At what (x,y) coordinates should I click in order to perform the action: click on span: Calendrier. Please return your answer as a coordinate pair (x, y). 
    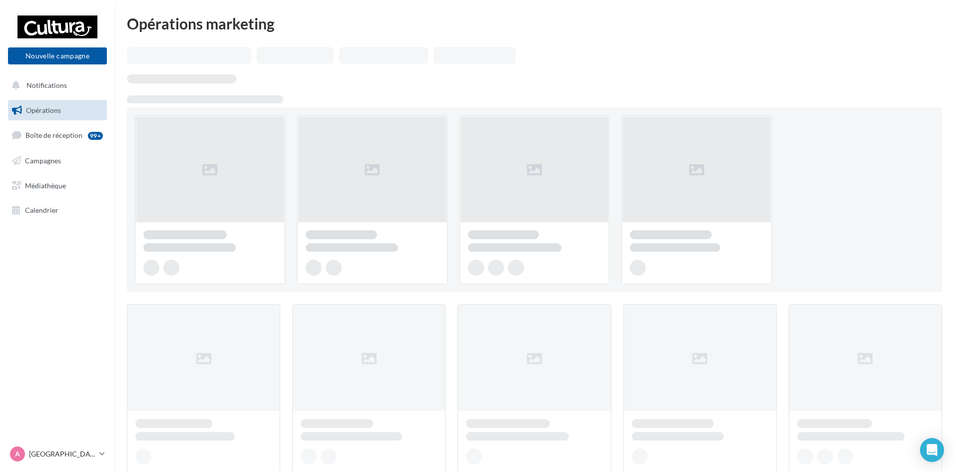
    Looking at the image, I should click on (41, 210).